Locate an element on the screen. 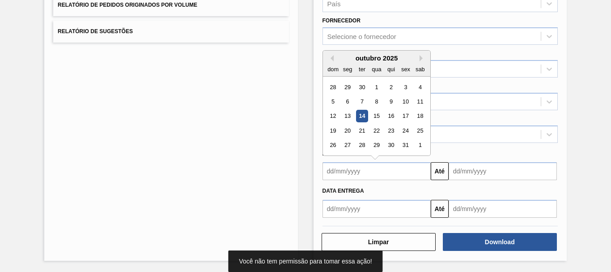  div: Choose terça-feira, 28 de outubro de 2025 is located at coordinates (362, 145).